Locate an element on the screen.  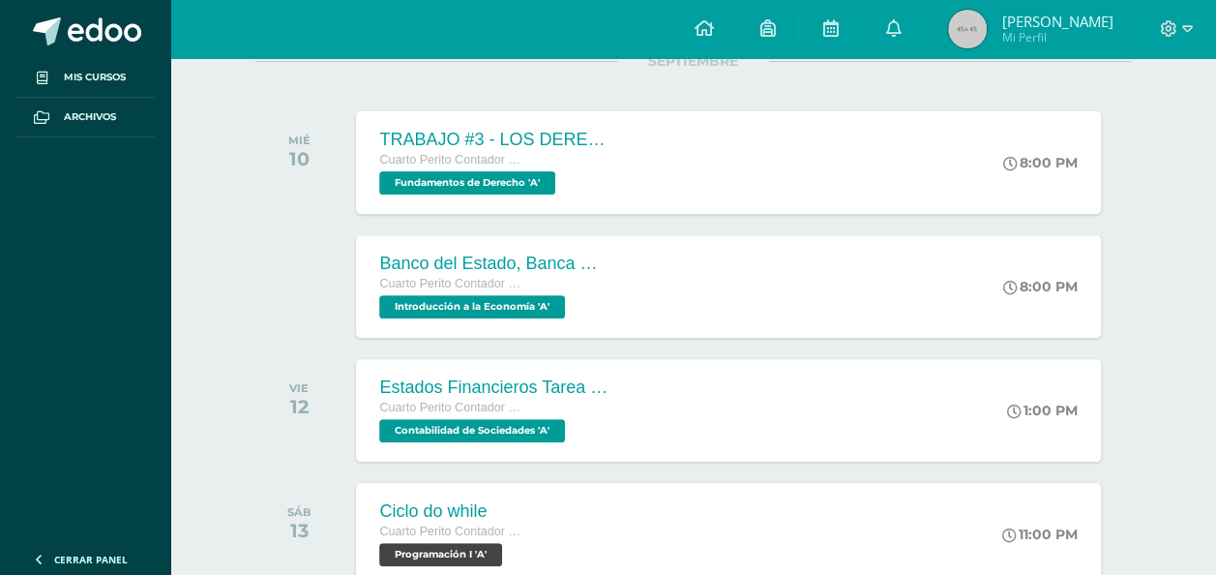
span: Contabilidad de Sociedades 'A' is located at coordinates (472, 430).